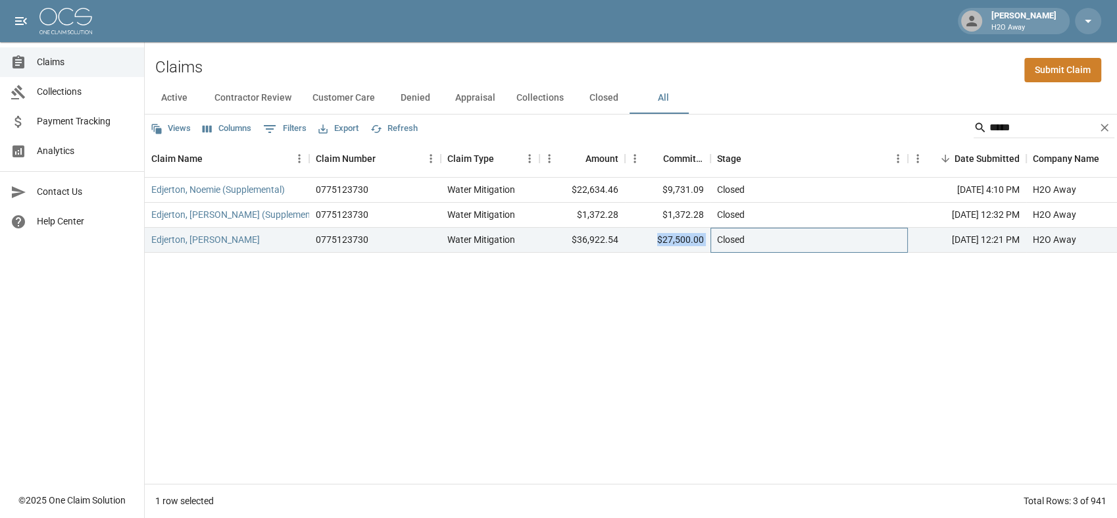  What do you see at coordinates (21, 21) in the screenshot?
I see `button: open drawer` at bounding box center [21, 21].